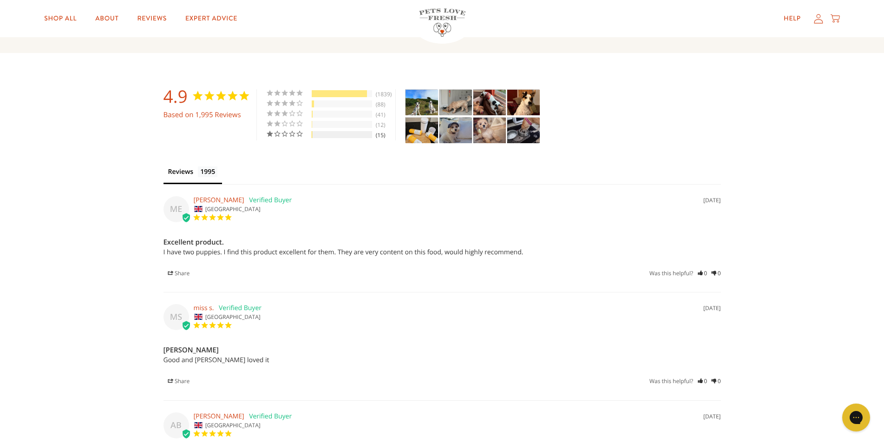  I want to click on div: 2%, so click(312, 114).